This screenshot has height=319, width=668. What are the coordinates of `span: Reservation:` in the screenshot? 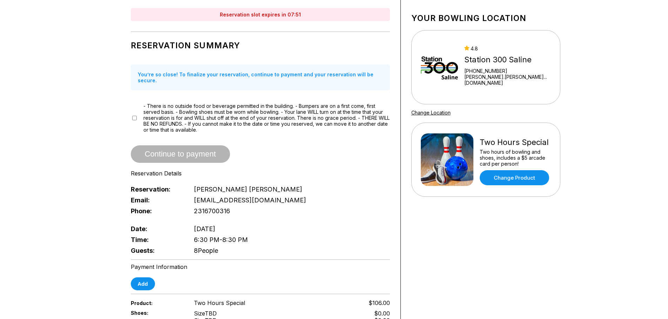 It's located at (157, 189).